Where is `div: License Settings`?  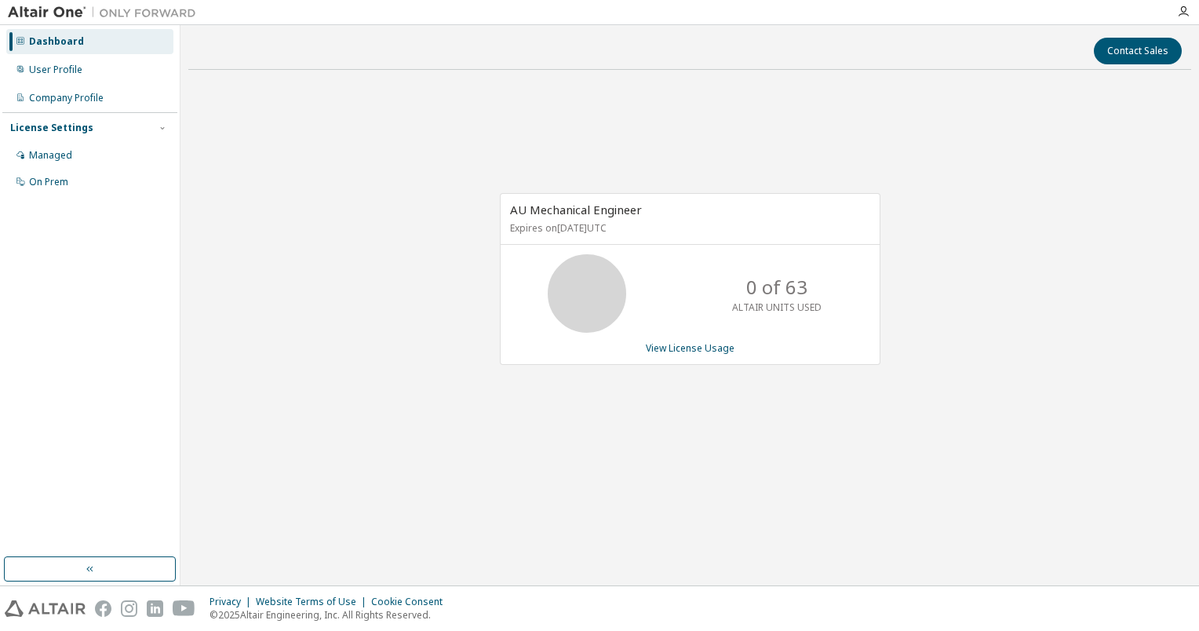
div: License Settings is located at coordinates (52, 128).